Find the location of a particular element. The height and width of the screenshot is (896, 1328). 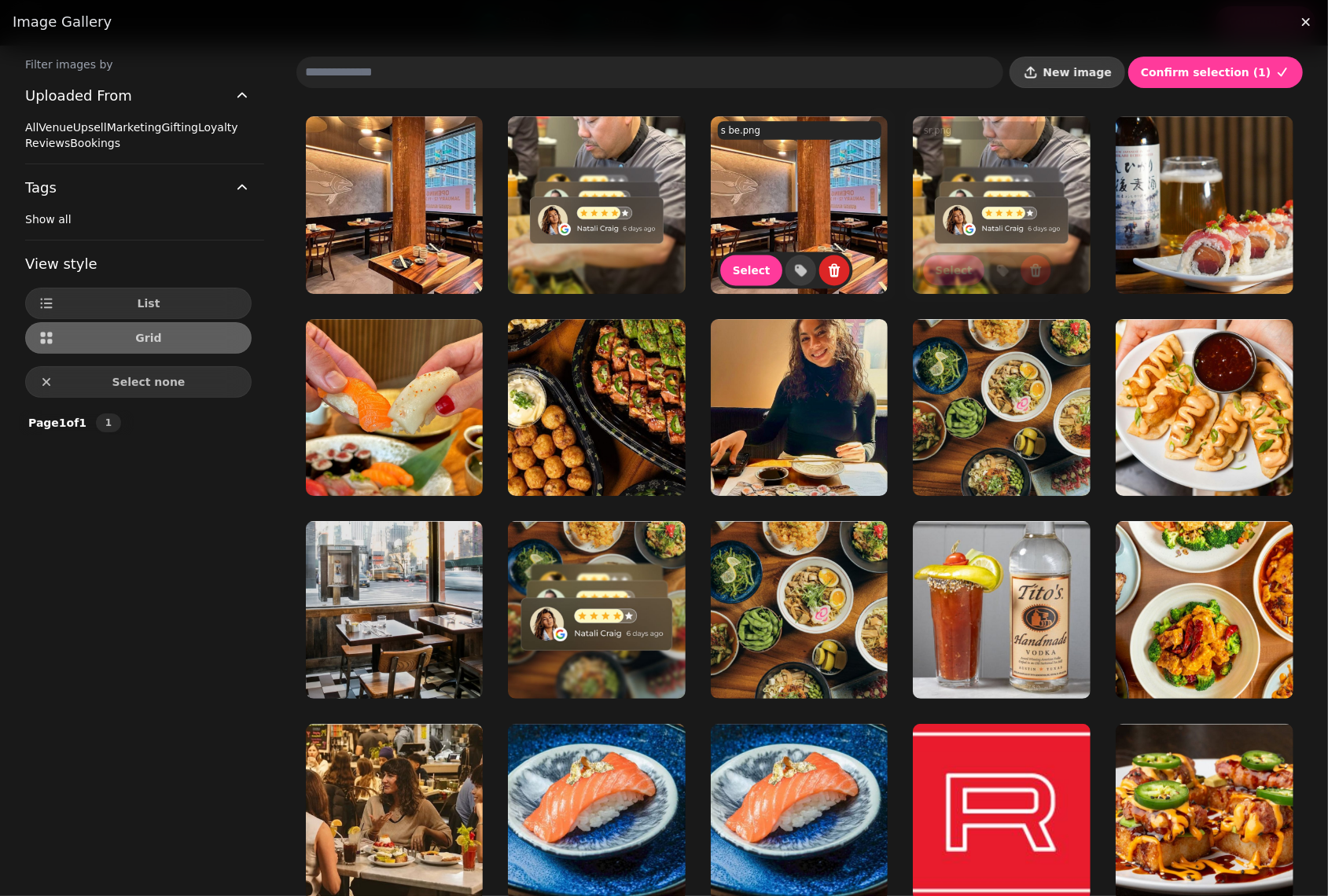

span: Bookings is located at coordinates (95, 143).